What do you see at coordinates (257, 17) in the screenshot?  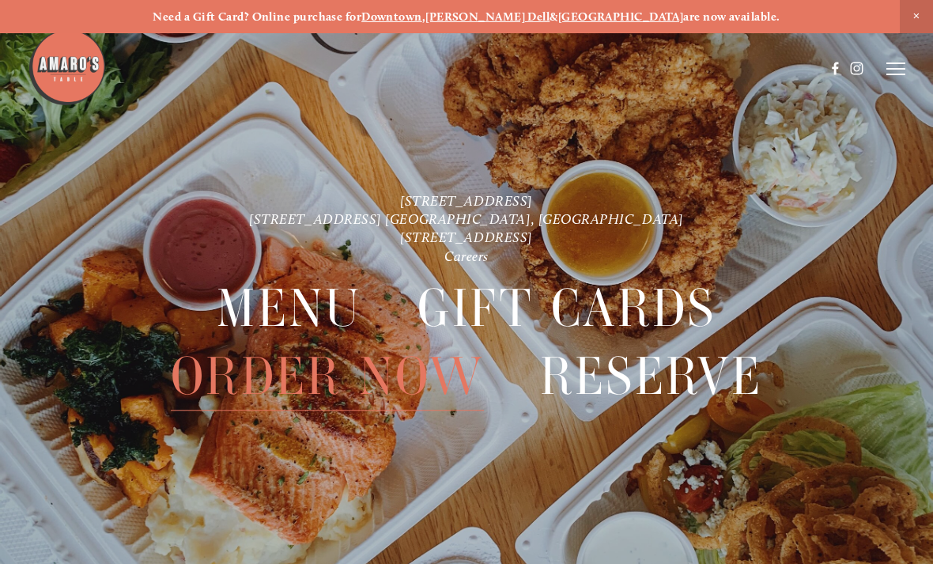 I see `strong: Need a Gift Card? Online purchase for` at bounding box center [257, 17].